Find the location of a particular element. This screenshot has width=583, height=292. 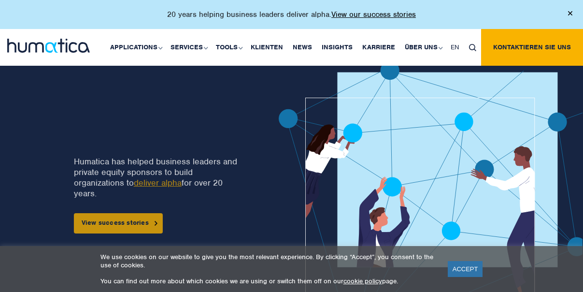

p: You can find out more about which cookies we are using or switch them off on our page. is located at coordinates (268, 280).